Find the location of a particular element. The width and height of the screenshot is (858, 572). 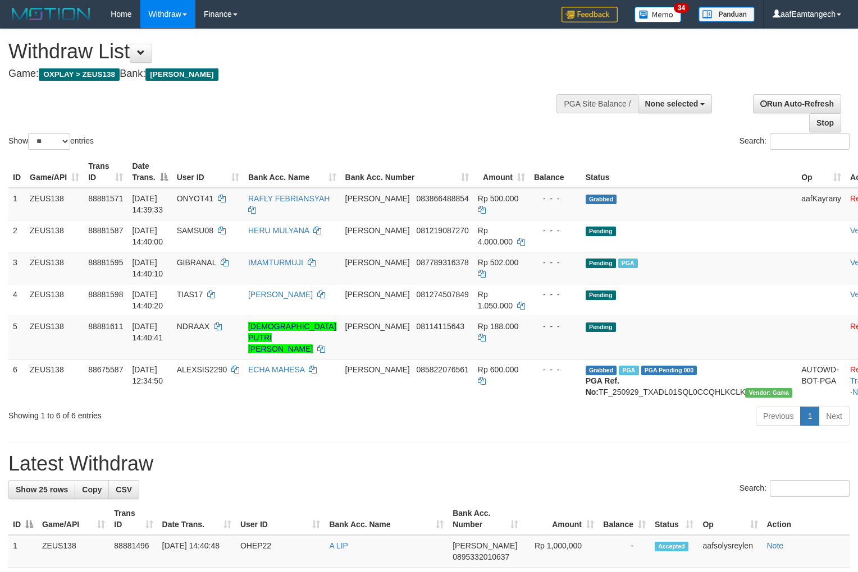

b: PGA Ref. No: is located at coordinates (602, 387).